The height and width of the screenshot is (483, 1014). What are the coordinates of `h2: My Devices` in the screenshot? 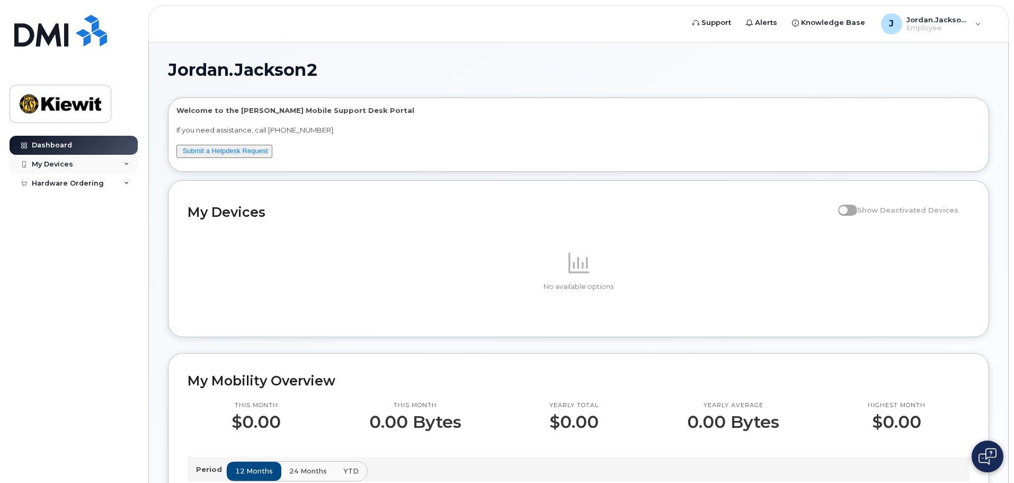 It's located at (510, 212).